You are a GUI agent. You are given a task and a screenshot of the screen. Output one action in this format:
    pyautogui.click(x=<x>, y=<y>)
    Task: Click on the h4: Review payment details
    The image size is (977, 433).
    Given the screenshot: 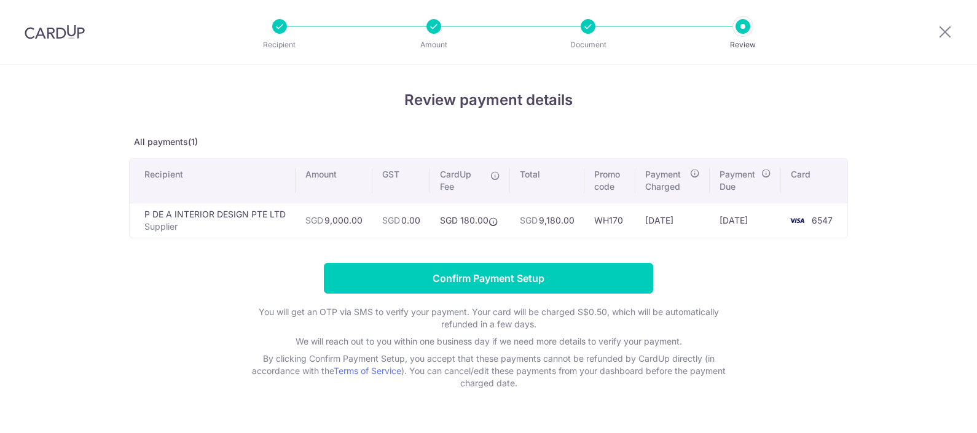 What is the action you would take?
    pyautogui.click(x=489, y=100)
    